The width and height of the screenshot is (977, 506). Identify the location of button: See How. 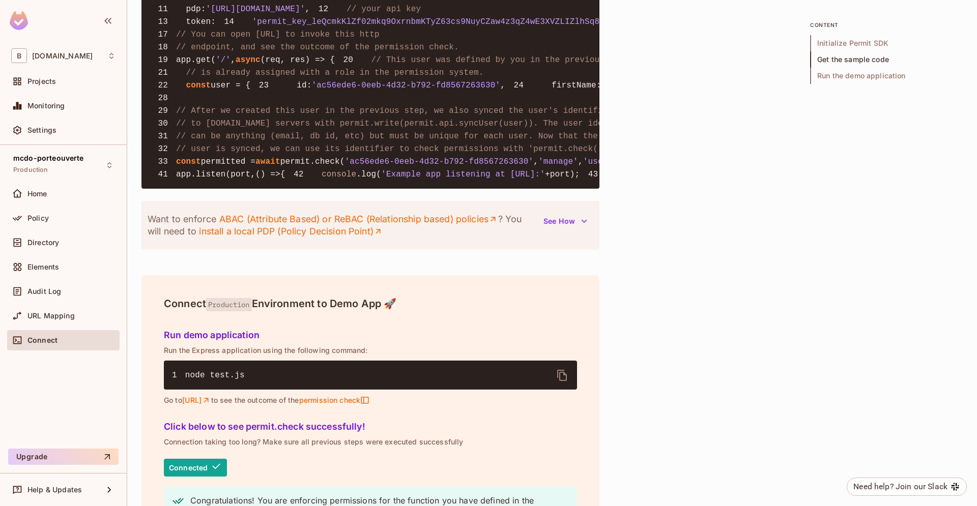
(565, 221).